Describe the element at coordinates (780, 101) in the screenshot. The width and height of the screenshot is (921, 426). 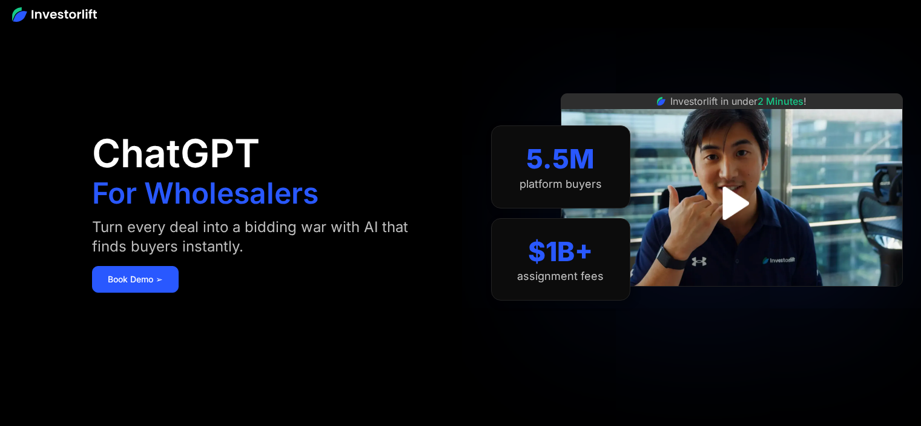
I see `span: 2 Minutes` at that location.